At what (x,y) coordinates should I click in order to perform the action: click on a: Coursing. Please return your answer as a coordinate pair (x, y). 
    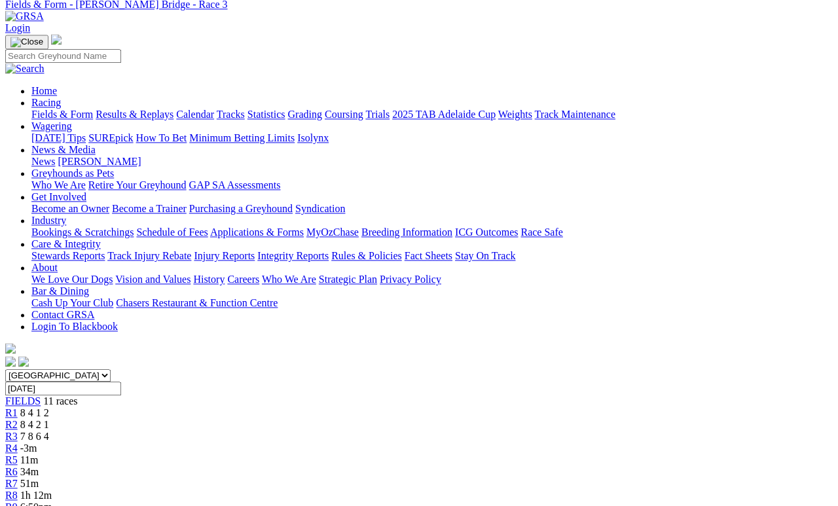
    Looking at the image, I should click on (344, 114).